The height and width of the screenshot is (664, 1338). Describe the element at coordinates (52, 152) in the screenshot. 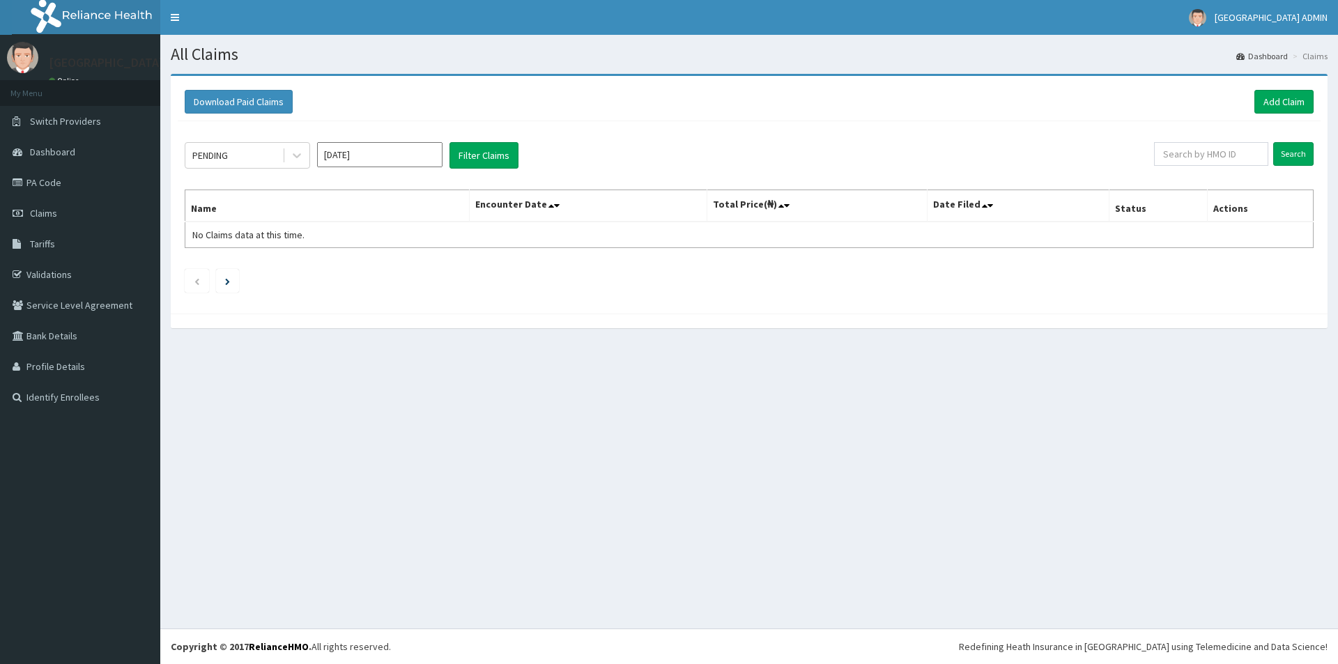

I see `span: Dashboard` at that location.